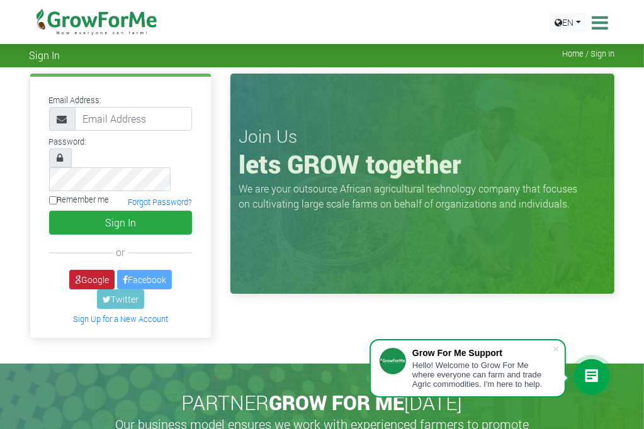 Image resolution: width=644 pixels, height=429 pixels. What do you see at coordinates (133, 119) in the screenshot?
I see `input: Email Address` at bounding box center [133, 119].